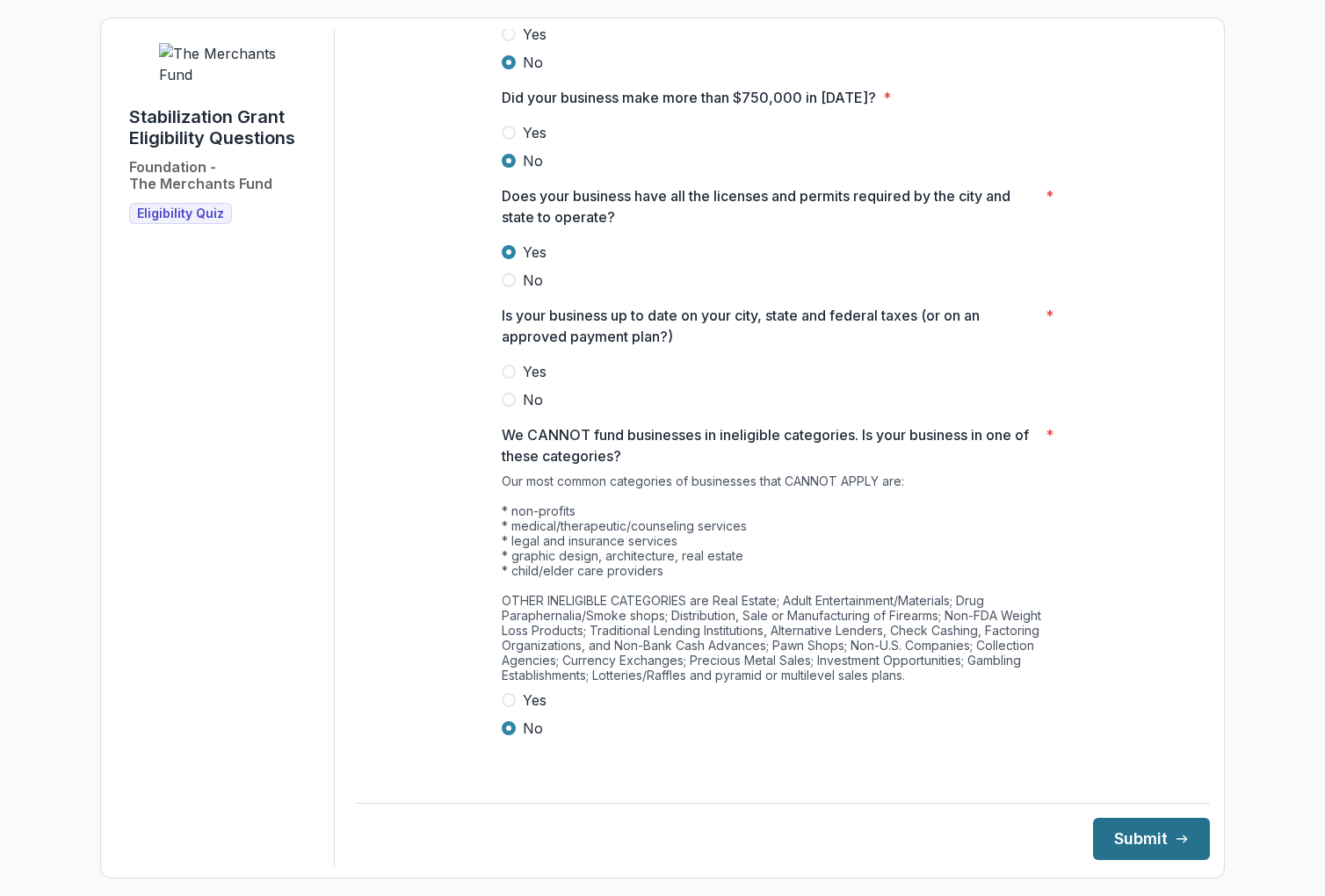  What do you see at coordinates (224, 64) in the screenshot?
I see `img: The Merchants Fund` at bounding box center [224, 64].